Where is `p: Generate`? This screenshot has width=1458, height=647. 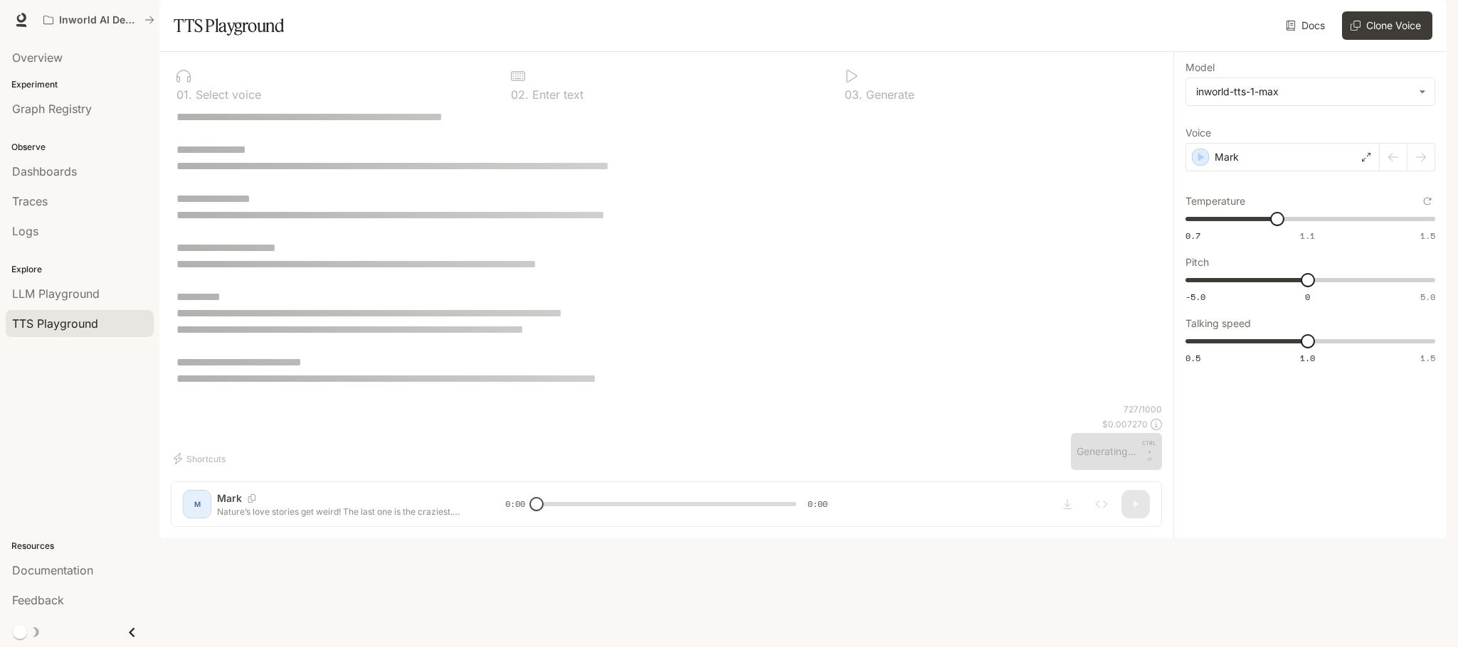 p: Generate is located at coordinates (888, 95).